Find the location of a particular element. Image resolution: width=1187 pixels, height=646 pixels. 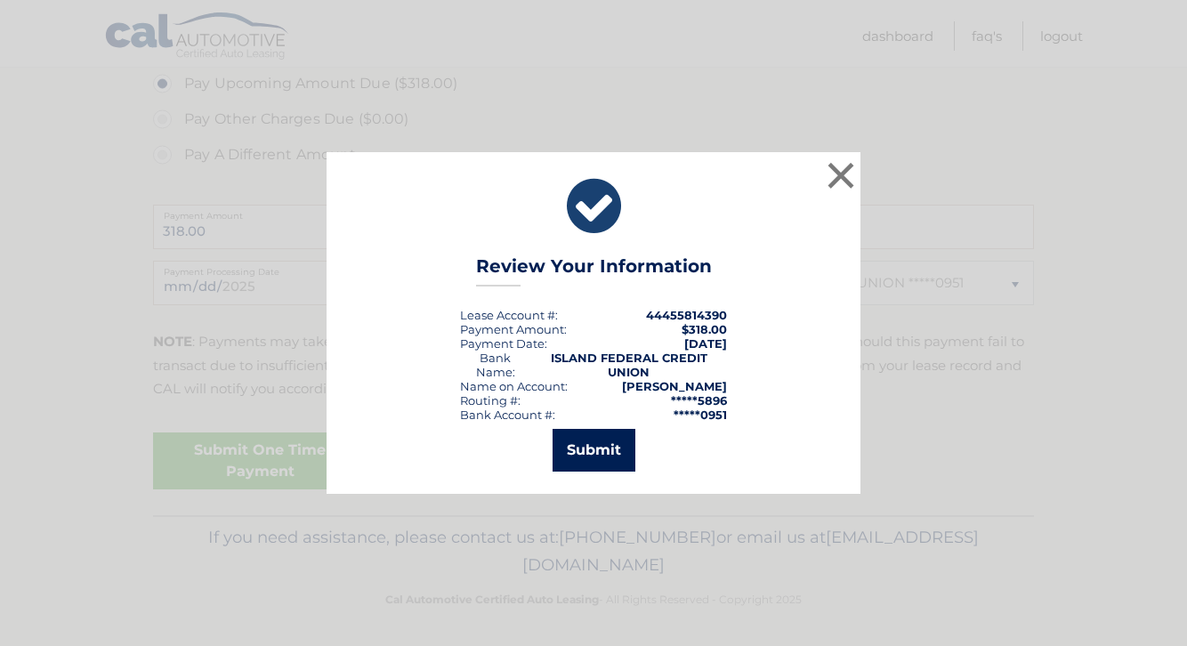

div: Name on Account: is located at coordinates (513, 386).